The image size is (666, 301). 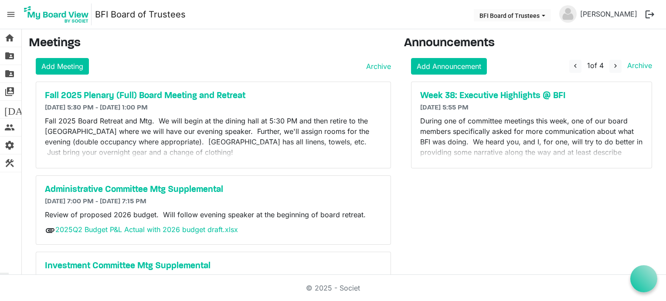 What do you see at coordinates (616, 66) in the screenshot?
I see `button: navigate_next` at bounding box center [616, 66].